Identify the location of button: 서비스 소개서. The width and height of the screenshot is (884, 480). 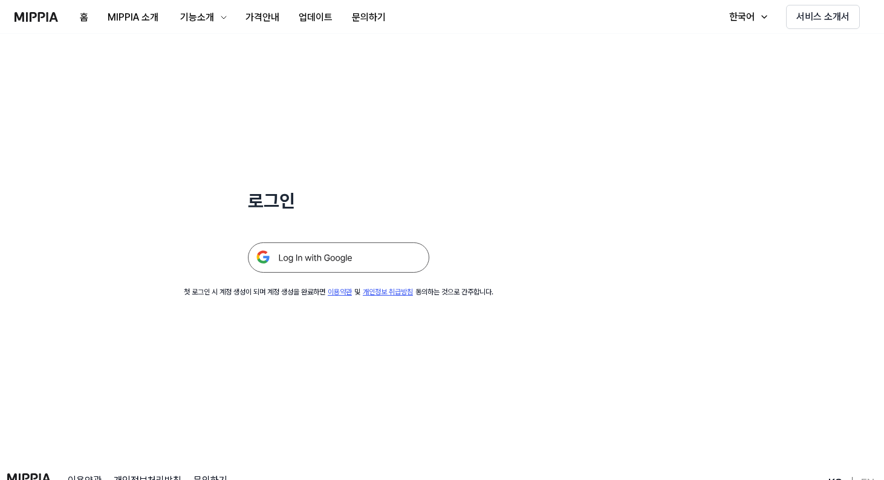
(823, 17).